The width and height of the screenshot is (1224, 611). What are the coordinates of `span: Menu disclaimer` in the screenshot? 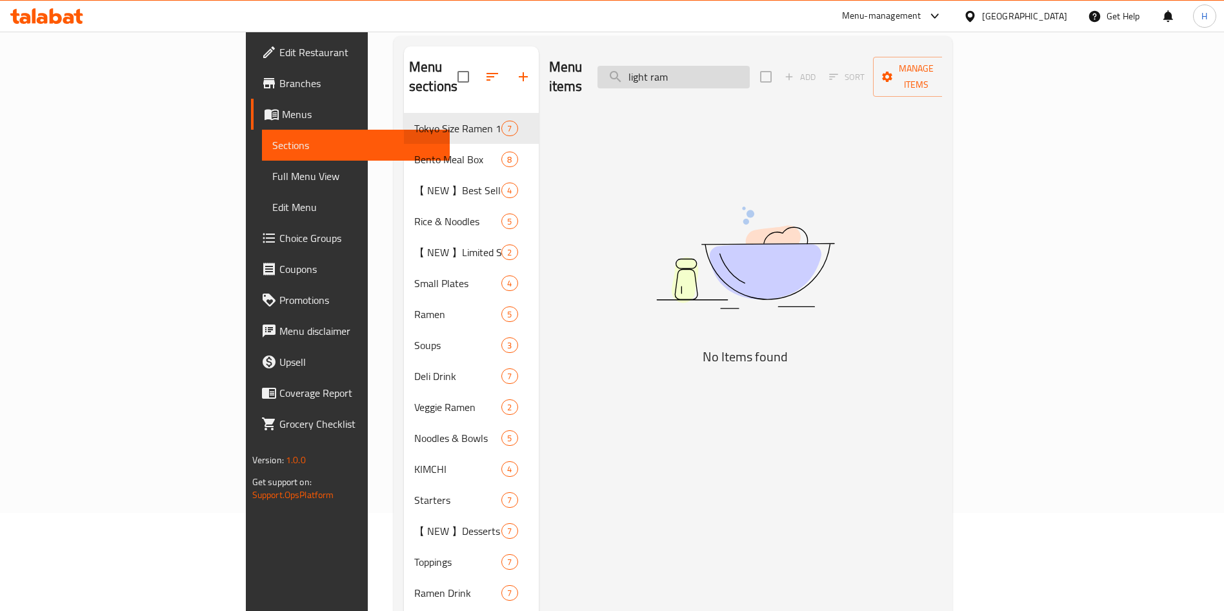 It's located at (359, 331).